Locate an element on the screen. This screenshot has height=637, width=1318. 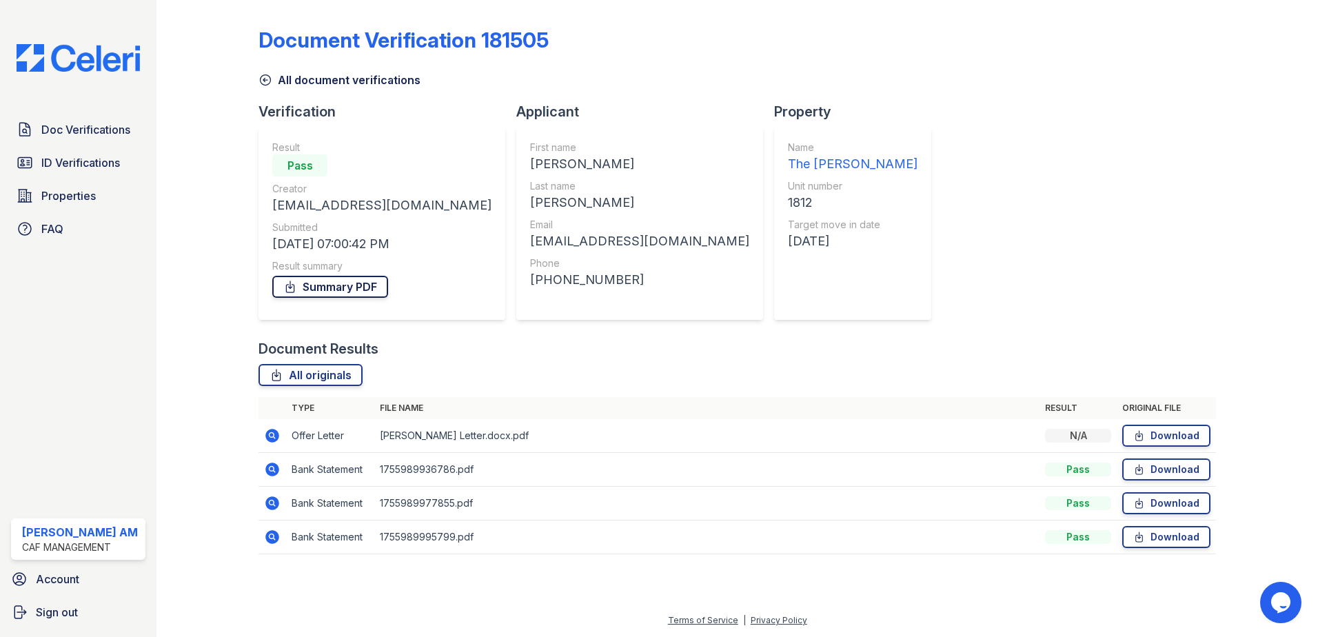
th: Type is located at coordinates (330, 408).